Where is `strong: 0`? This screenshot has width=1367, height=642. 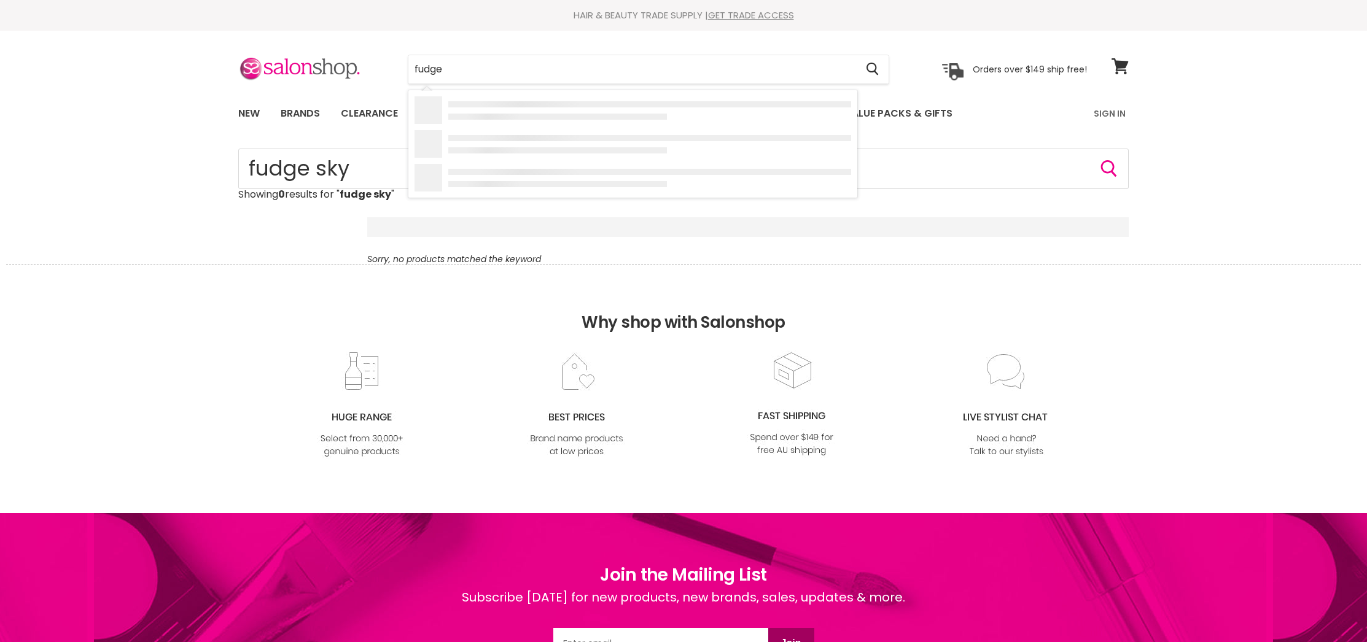 strong: 0 is located at coordinates (281, 194).